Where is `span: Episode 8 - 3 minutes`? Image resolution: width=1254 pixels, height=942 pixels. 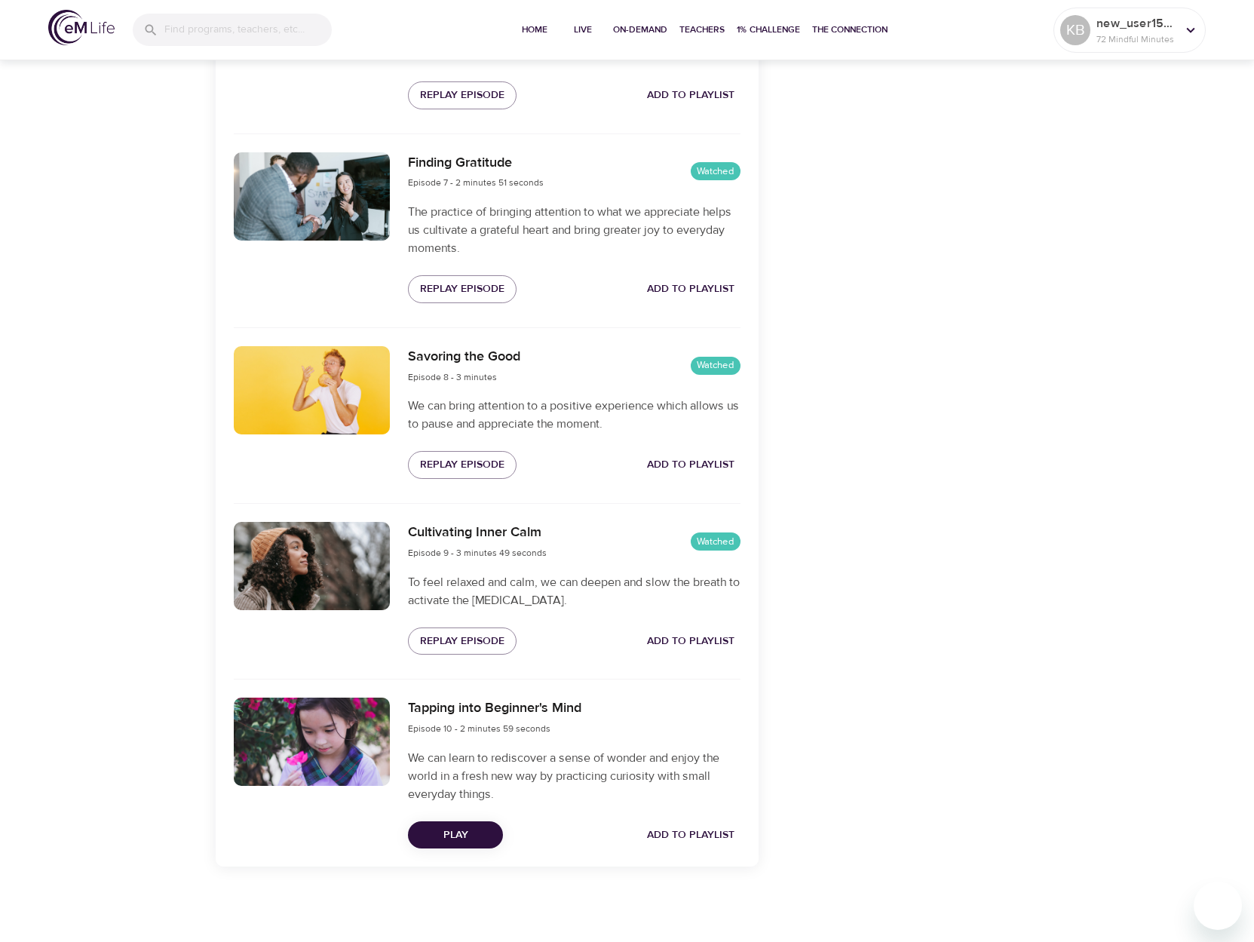
span: Episode 8 - 3 minutes is located at coordinates (452, 377).